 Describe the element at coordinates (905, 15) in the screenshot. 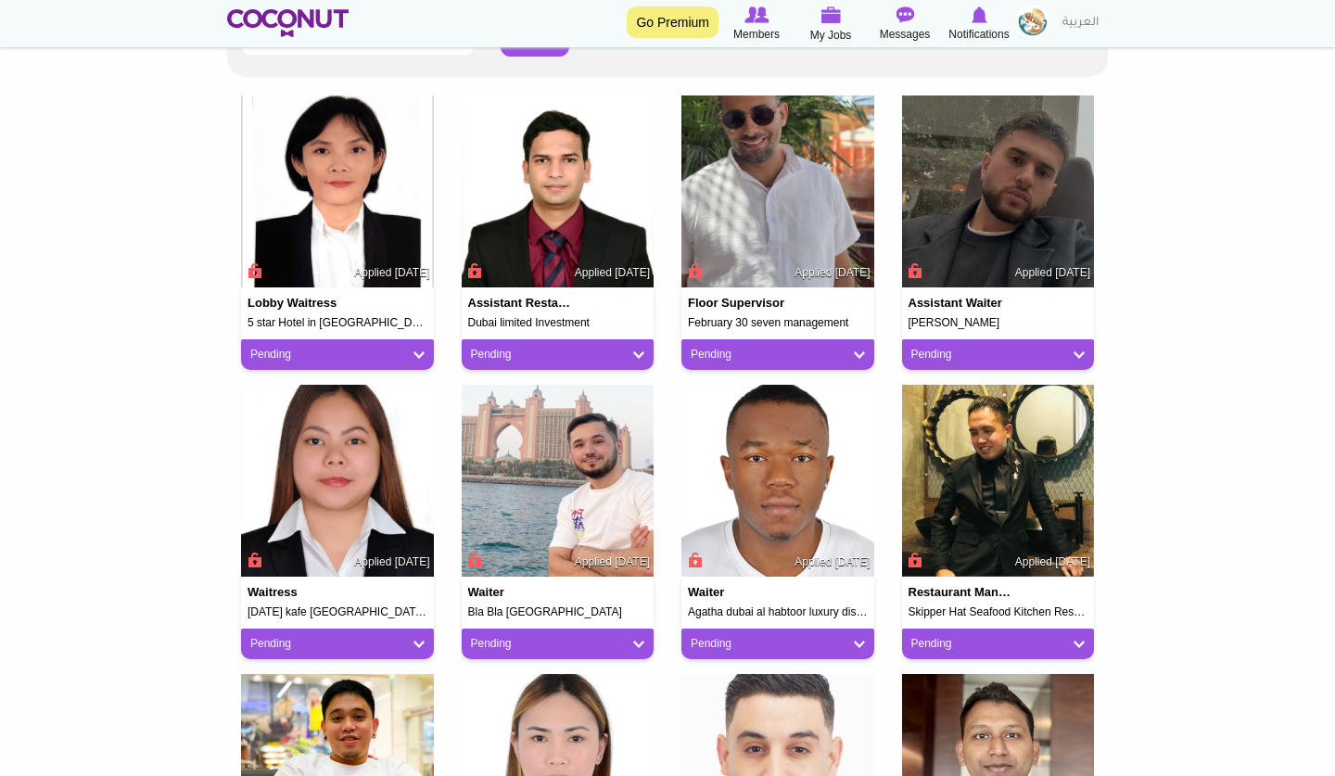

I see `img: Messages` at that location.